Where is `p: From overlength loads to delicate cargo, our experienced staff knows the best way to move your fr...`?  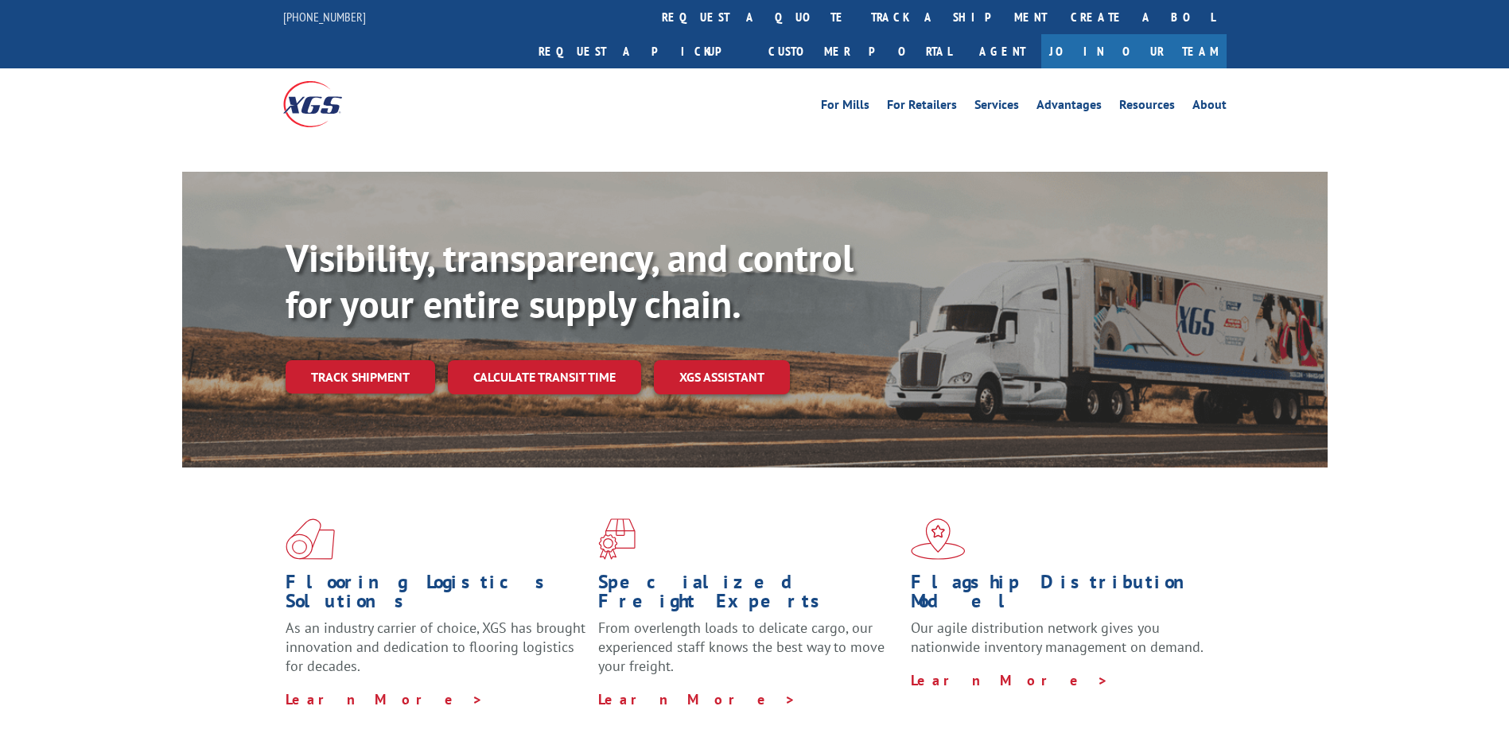
p: From overlength loads to delicate cargo, our experienced staff knows the best way to move your fr... is located at coordinates (749, 654).